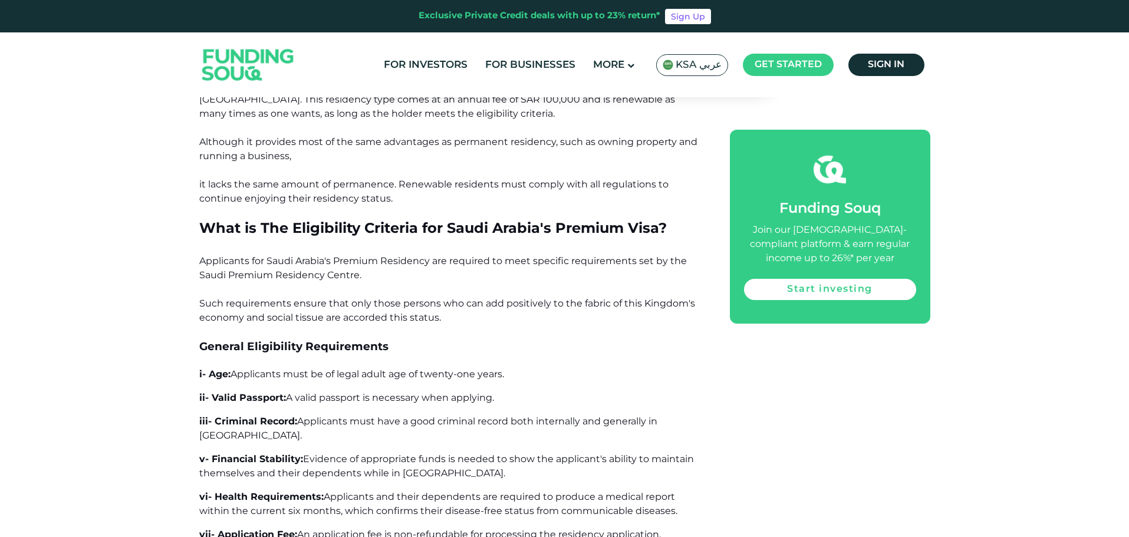 The image size is (1129, 537). What do you see at coordinates (437, 99) in the screenshot?
I see `span: Renewable Premium Residency is meant for those who want to settle temporarily in [GEOGRAPHIC_DATA...` at bounding box center [437, 99].